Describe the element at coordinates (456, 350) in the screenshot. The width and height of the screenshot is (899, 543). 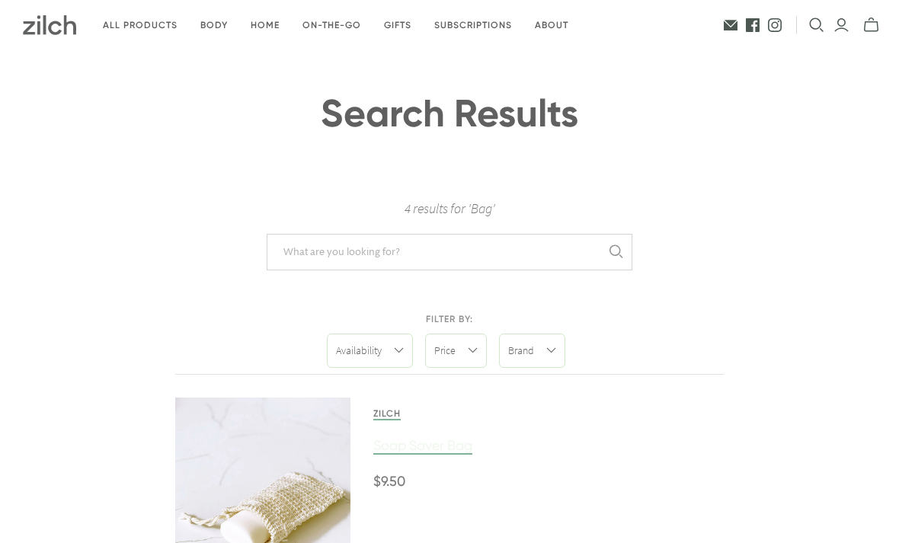
I see `summary: Price` at that location.